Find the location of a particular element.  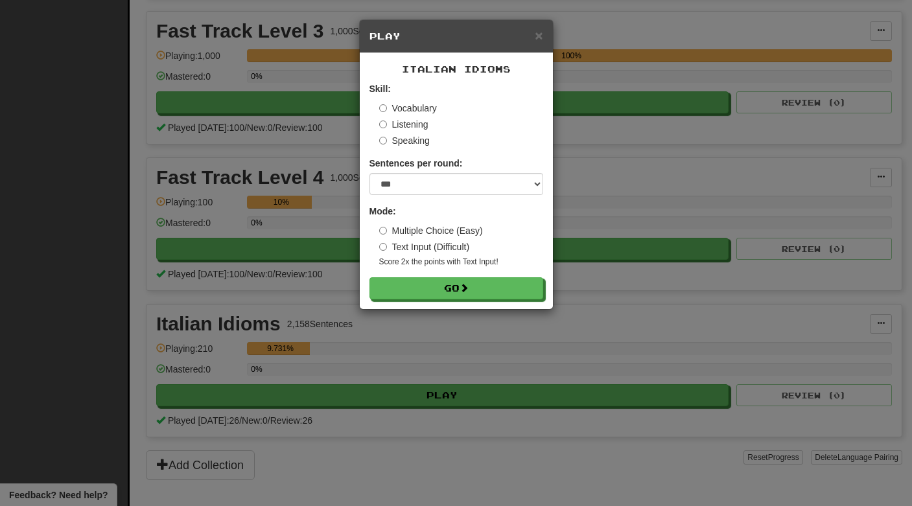

label: Speaking is located at coordinates (404, 141).